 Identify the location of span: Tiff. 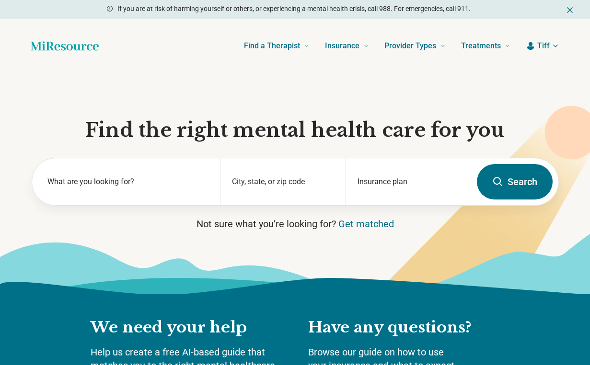
(543, 46).